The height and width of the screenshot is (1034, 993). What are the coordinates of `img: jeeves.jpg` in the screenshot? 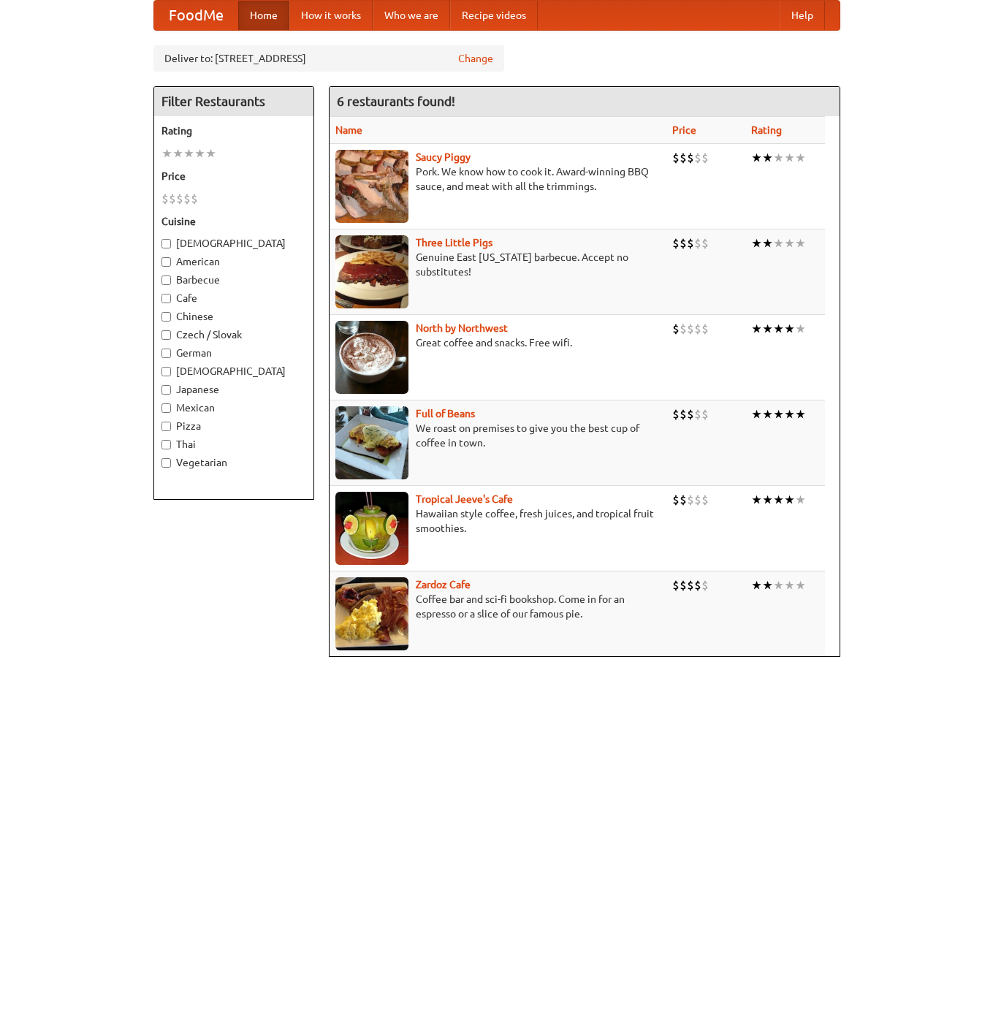 It's located at (372, 528).